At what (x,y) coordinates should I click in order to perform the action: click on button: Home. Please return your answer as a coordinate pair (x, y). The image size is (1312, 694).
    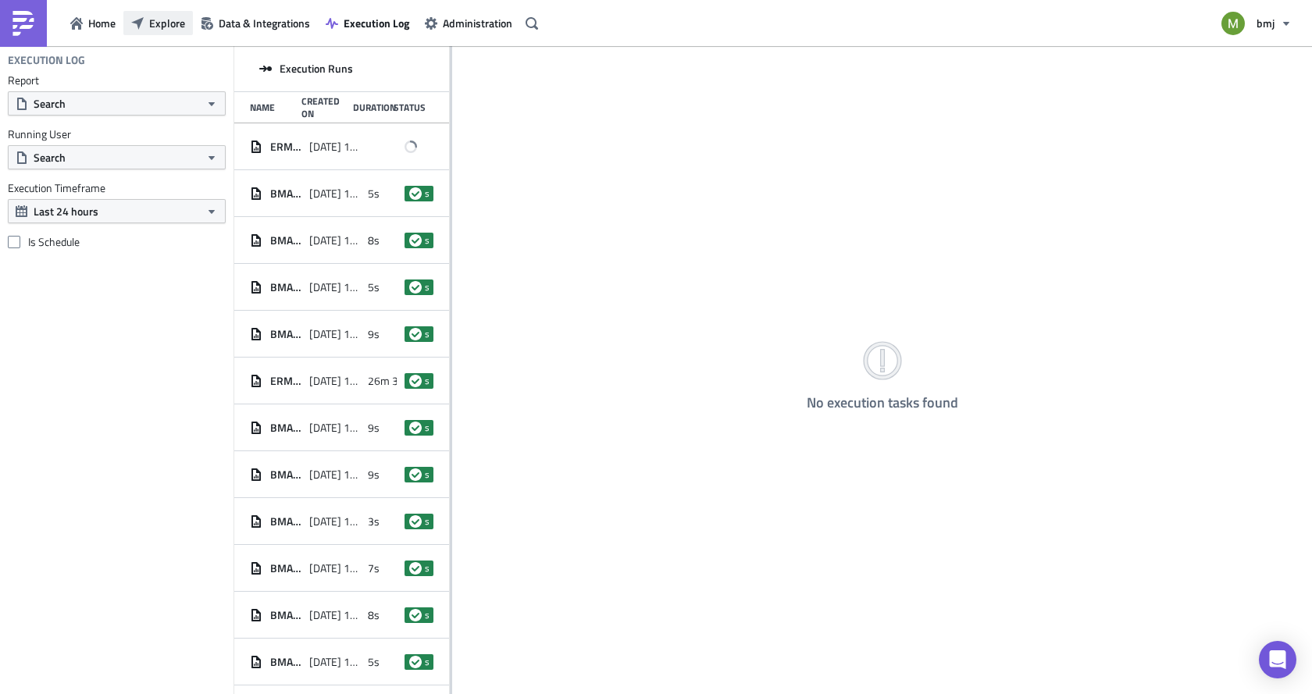
    Looking at the image, I should click on (93, 23).